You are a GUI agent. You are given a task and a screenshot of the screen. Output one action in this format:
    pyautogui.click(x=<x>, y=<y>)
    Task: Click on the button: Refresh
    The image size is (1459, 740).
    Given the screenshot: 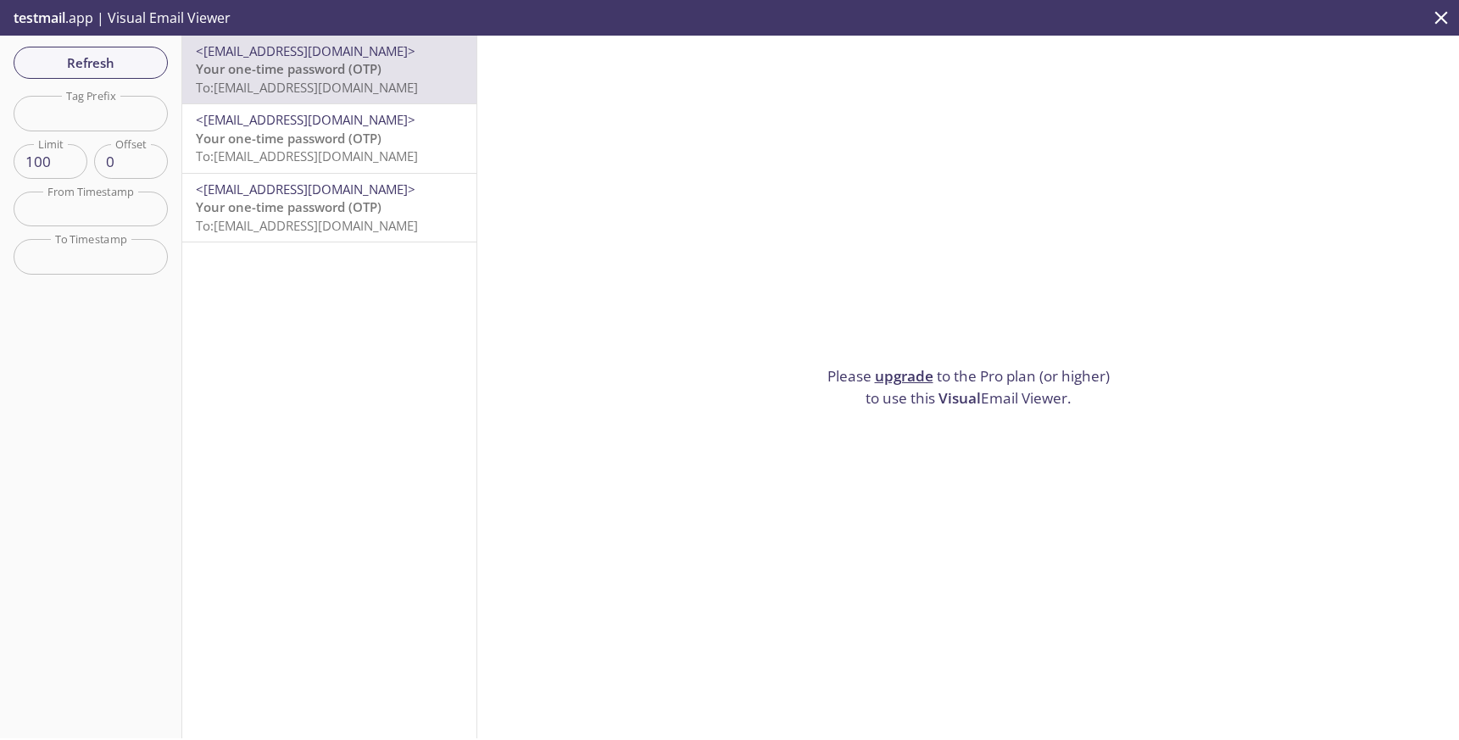 What is the action you would take?
    pyautogui.click(x=91, y=63)
    